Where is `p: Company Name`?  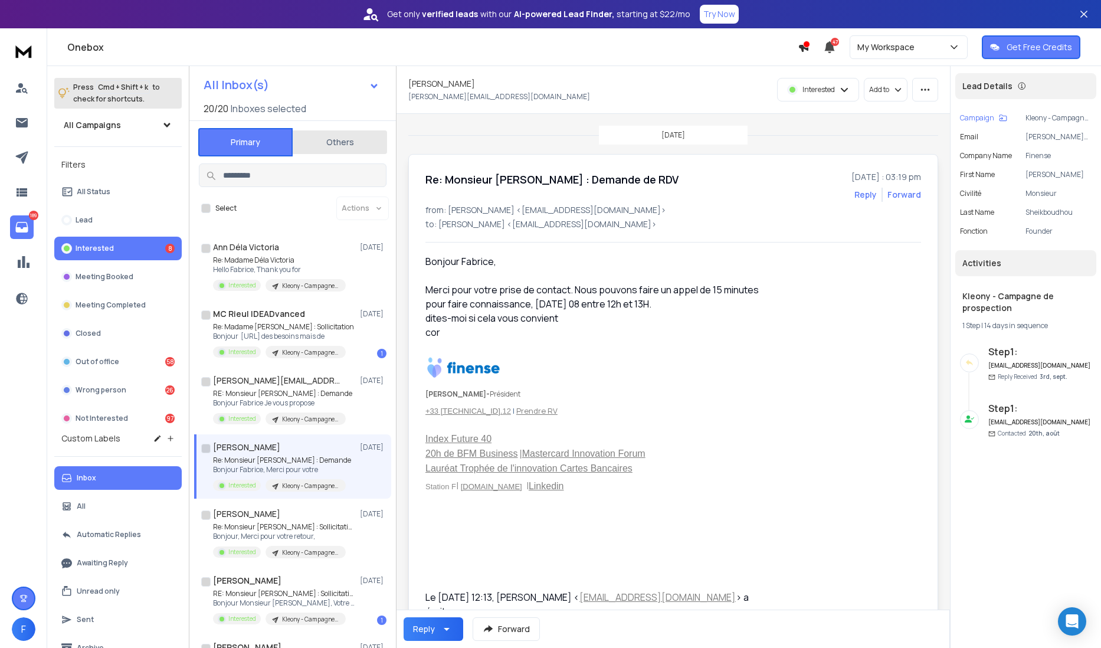 p: Company Name is located at coordinates (986, 156).